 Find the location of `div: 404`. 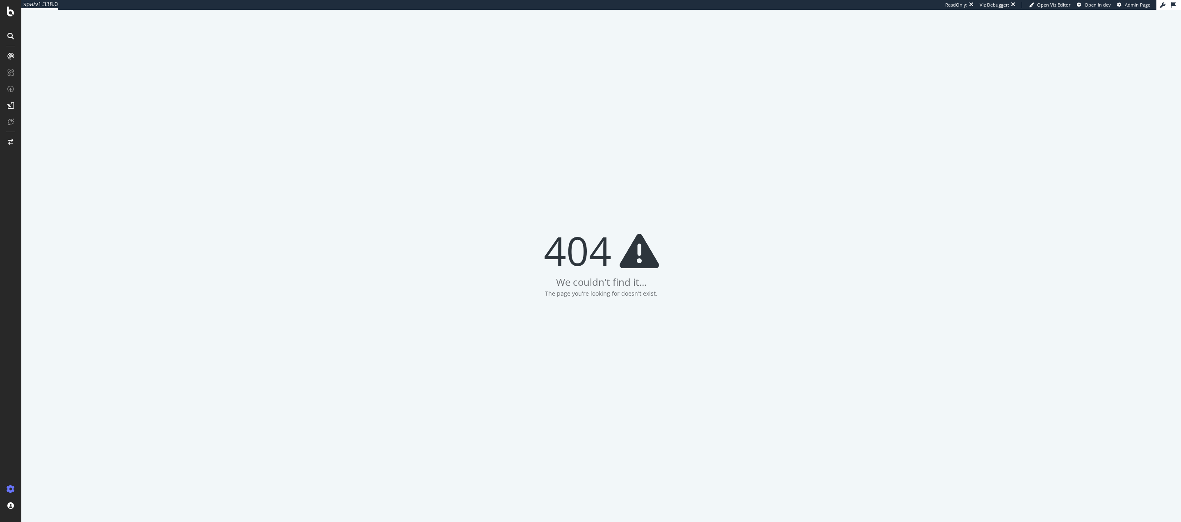

div: 404 is located at coordinates (601, 251).